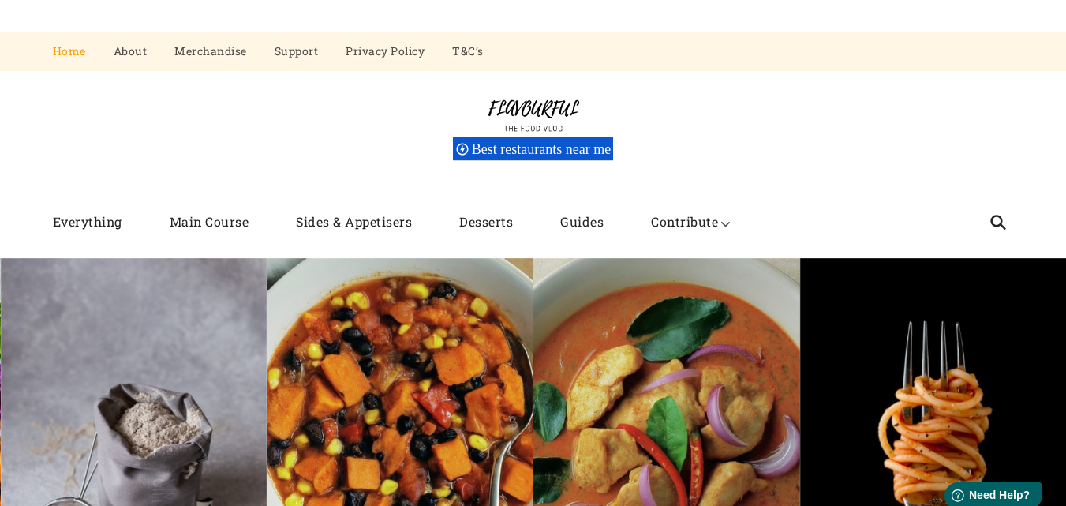 The image size is (1066, 506). What do you see at coordinates (534, 115) in the screenshot?
I see `img: Flavourful` at bounding box center [534, 115].